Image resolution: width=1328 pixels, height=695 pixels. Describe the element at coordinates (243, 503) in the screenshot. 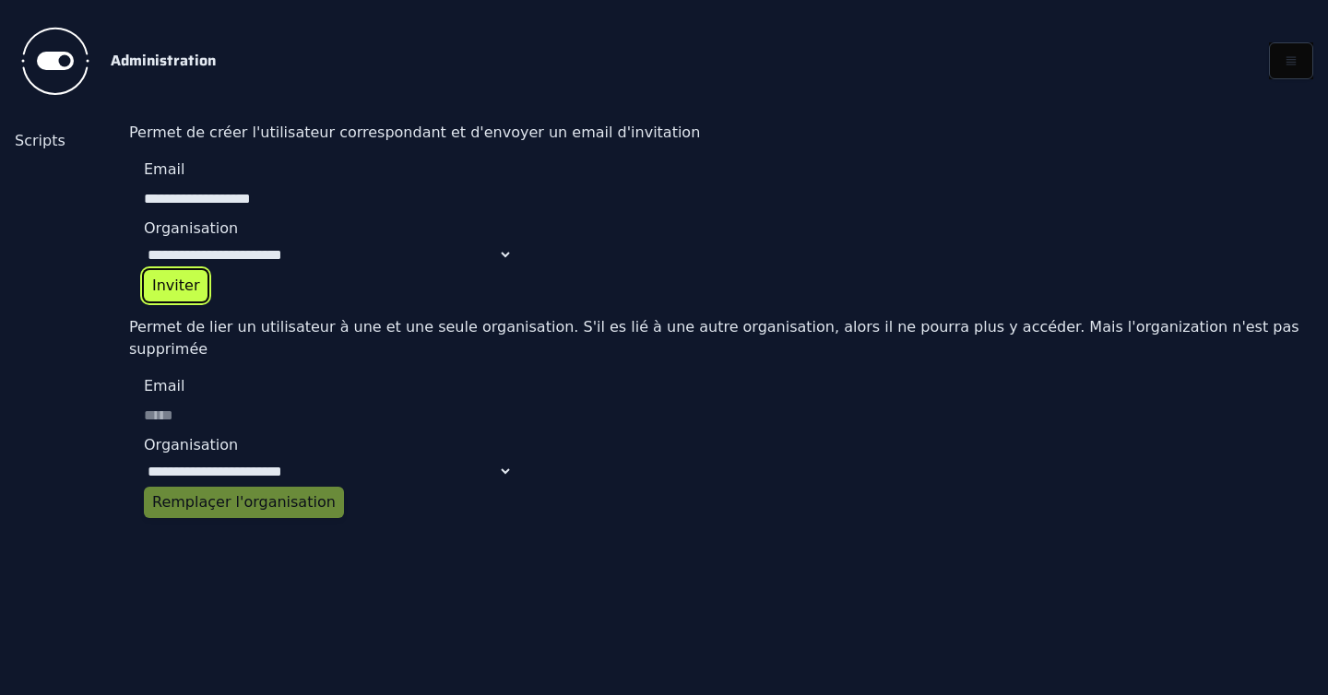

I see `div: Remplaçer l'organisation` at that location.